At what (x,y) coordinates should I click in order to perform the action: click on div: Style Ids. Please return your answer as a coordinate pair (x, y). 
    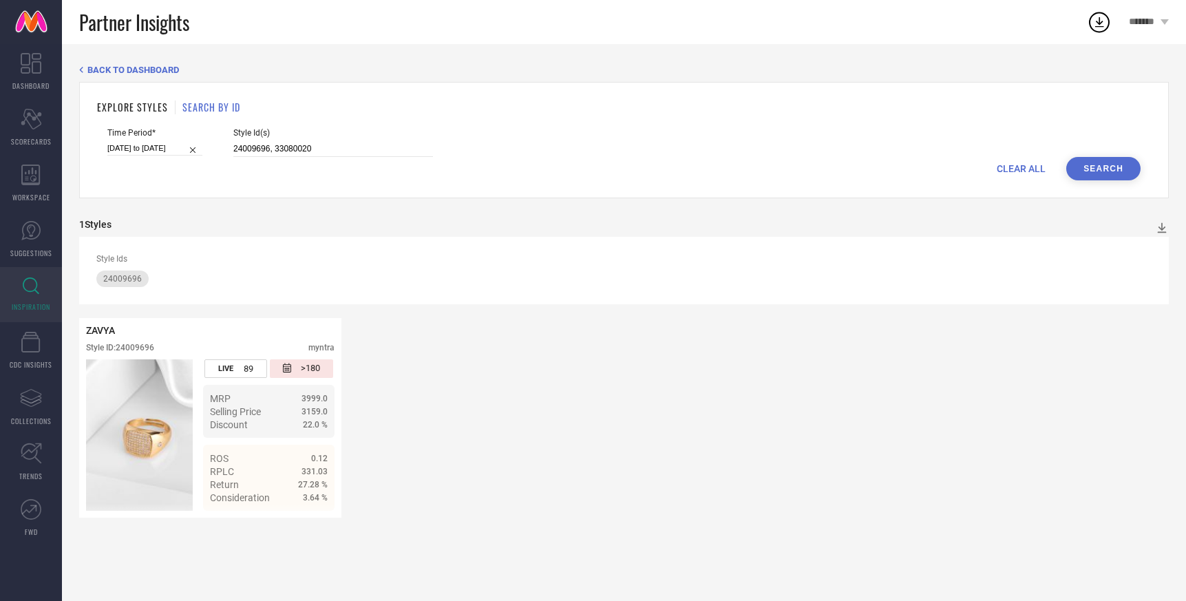
    Looking at the image, I should click on (624, 259).